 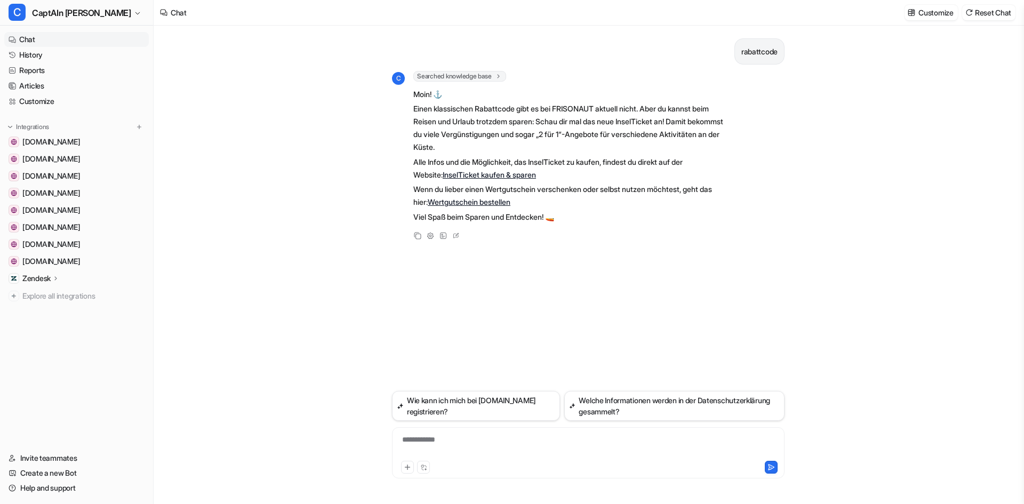 I want to click on a: Chat, so click(x=76, y=39).